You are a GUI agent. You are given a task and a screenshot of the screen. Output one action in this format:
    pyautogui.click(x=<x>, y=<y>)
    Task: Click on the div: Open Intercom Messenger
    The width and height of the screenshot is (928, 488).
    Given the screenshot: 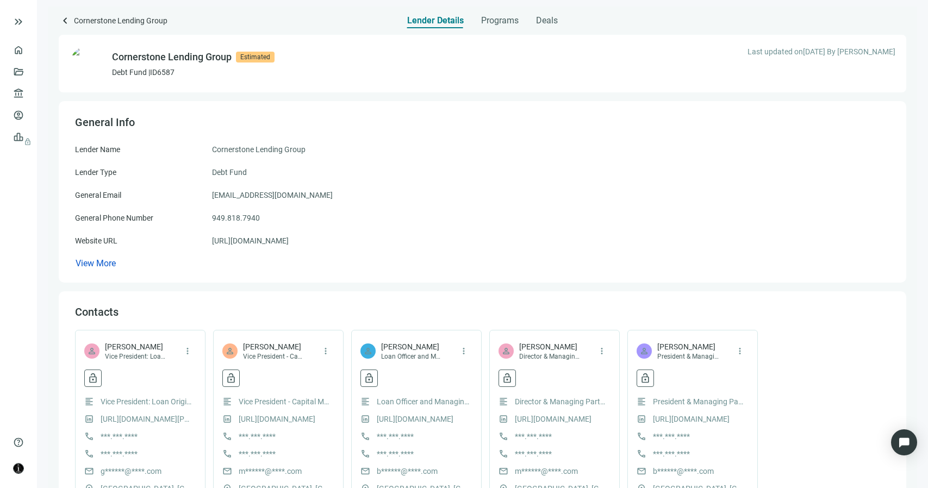 What is the action you would take?
    pyautogui.click(x=904, y=443)
    